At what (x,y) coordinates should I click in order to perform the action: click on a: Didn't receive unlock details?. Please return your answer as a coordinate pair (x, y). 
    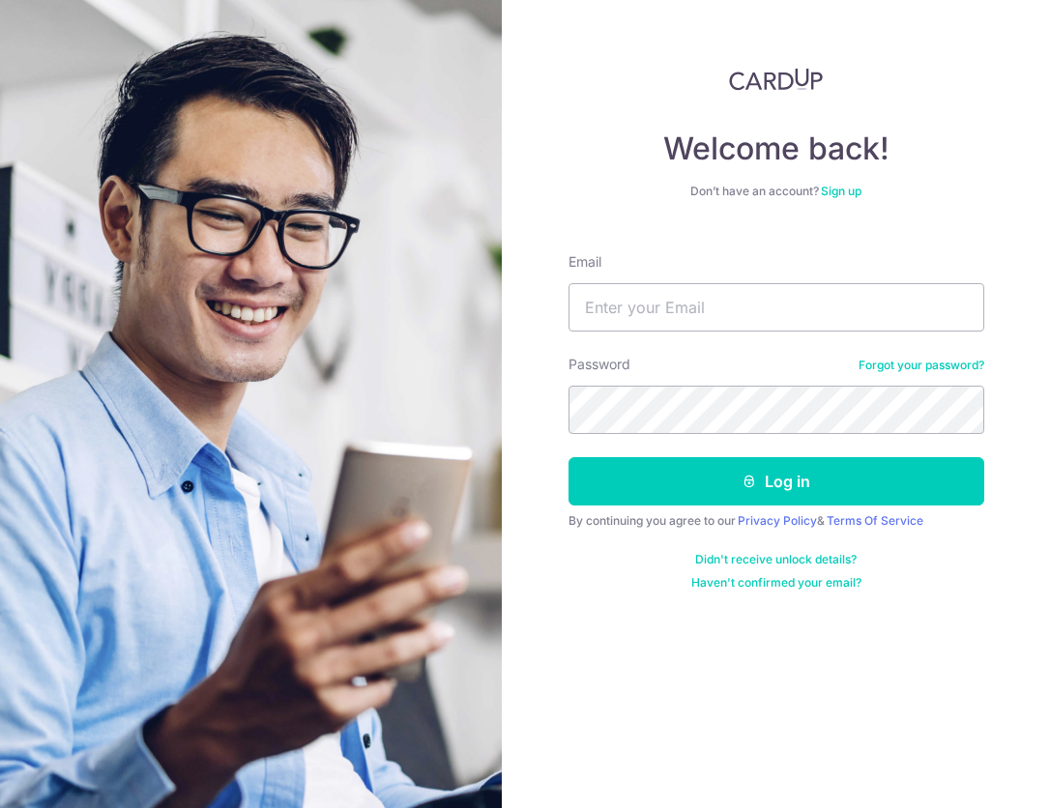
    Looking at the image, I should click on (775, 560).